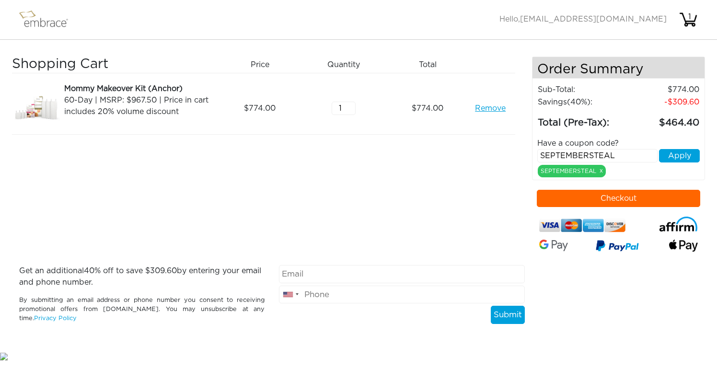  What do you see at coordinates (263, 65) in the screenshot?
I see `div: Price` at bounding box center [263, 65].